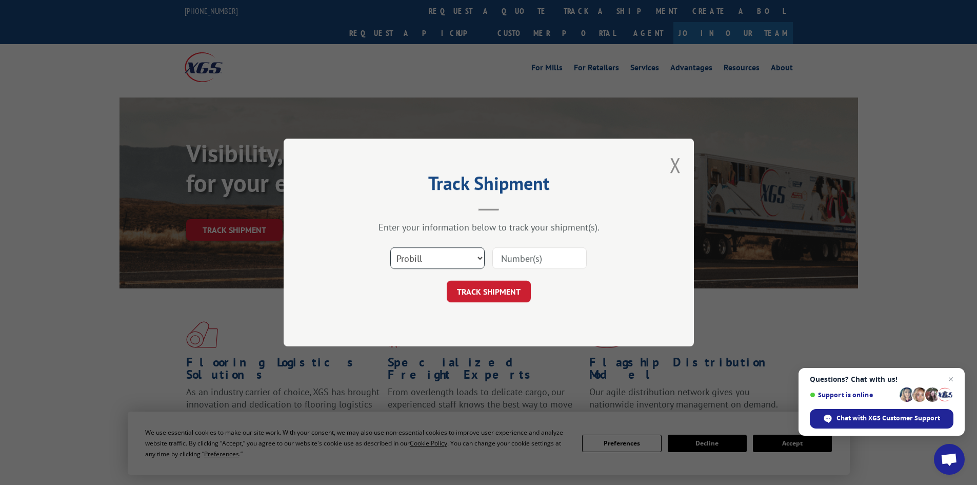 The image size is (977, 485). What do you see at coordinates (489, 291) in the screenshot?
I see `button: TRACK SHIPMENT` at bounding box center [489, 291].